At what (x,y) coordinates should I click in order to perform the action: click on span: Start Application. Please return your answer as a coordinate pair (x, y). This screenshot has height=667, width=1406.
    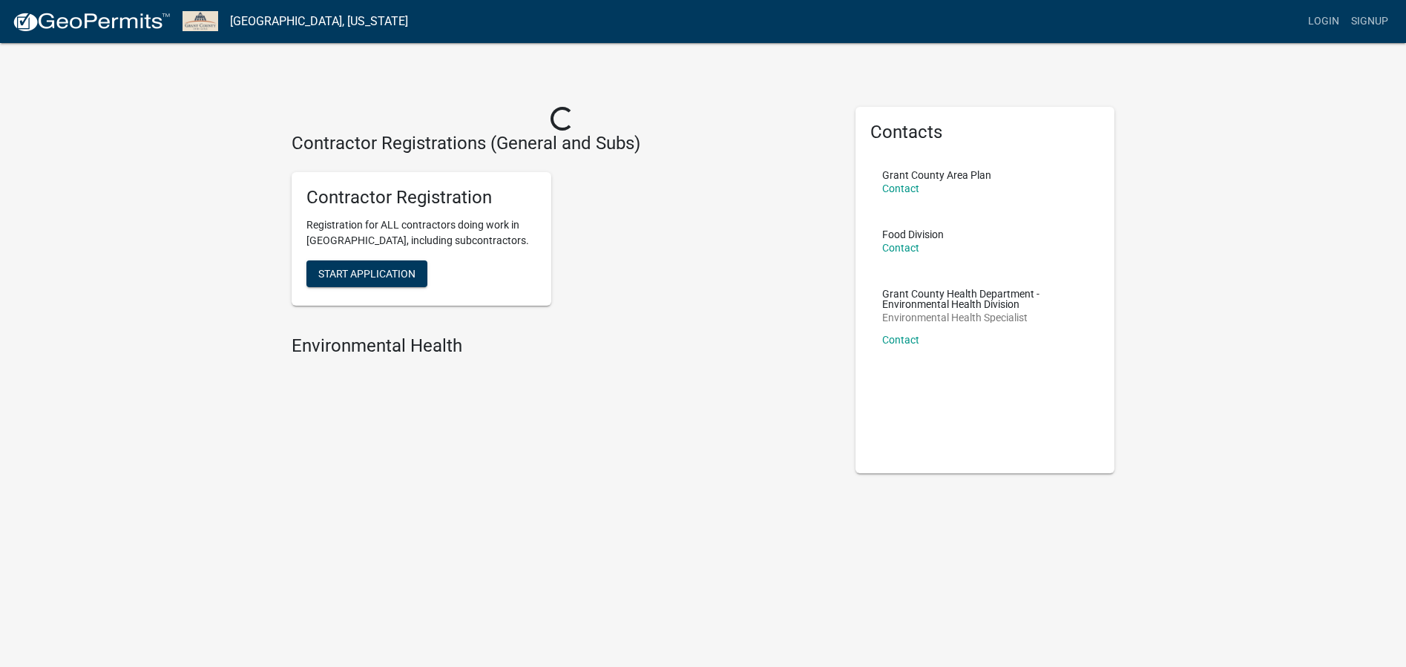
    Looking at the image, I should click on (367, 273).